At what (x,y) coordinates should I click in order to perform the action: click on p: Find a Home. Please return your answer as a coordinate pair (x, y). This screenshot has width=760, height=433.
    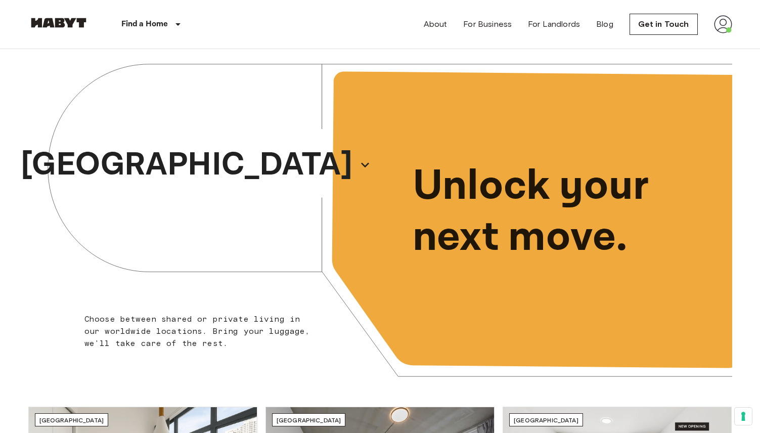
    Looking at the image, I should click on (145, 24).